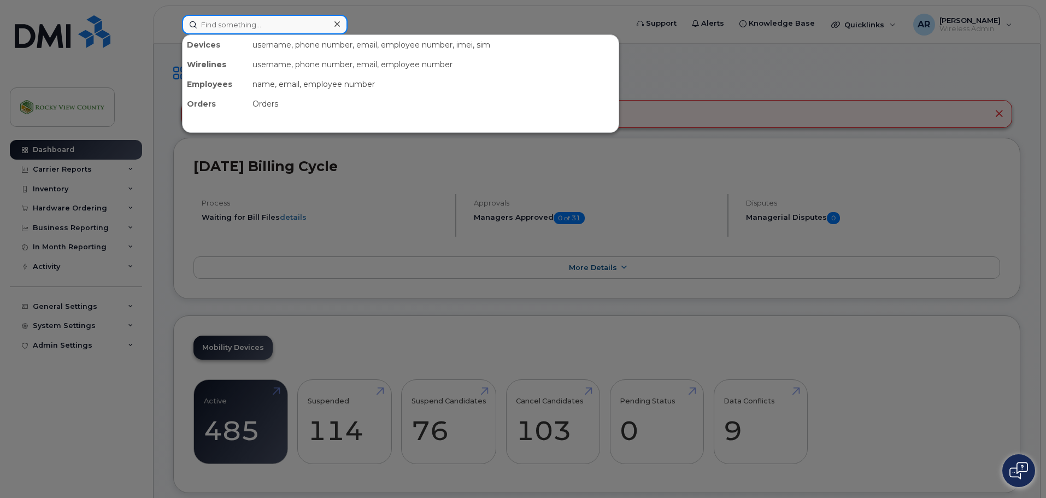  Describe the element at coordinates (215, 45) in the screenshot. I see `div: Devices` at that location.